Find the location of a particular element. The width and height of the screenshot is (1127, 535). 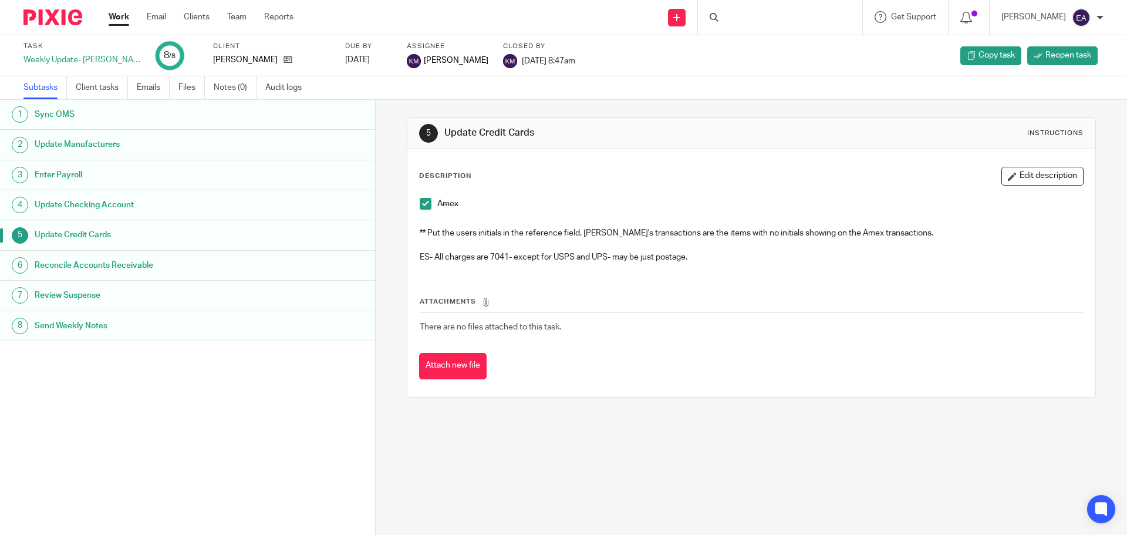

a: Emails is located at coordinates (153, 87).